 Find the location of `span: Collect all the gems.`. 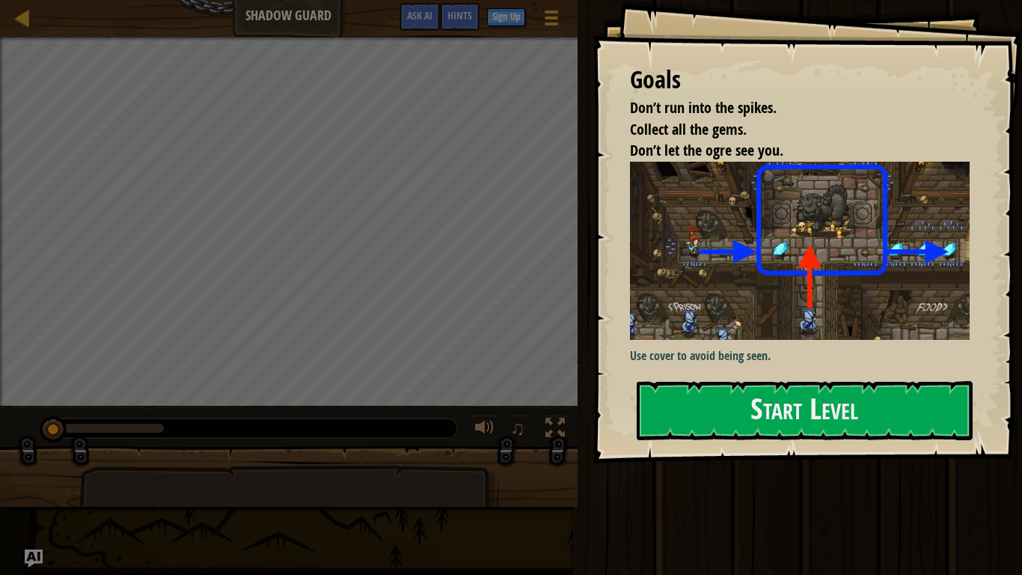

span: Collect all the gems. is located at coordinates (688, 129).